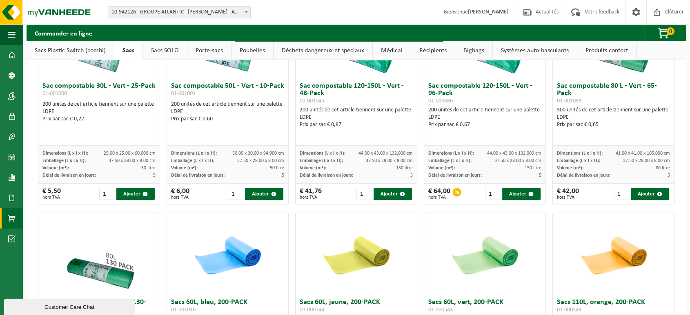 The image size is (690, 315). Describe the element at coordinates (128, 51) in the screenshot. I see `a: Sacs` at that location.